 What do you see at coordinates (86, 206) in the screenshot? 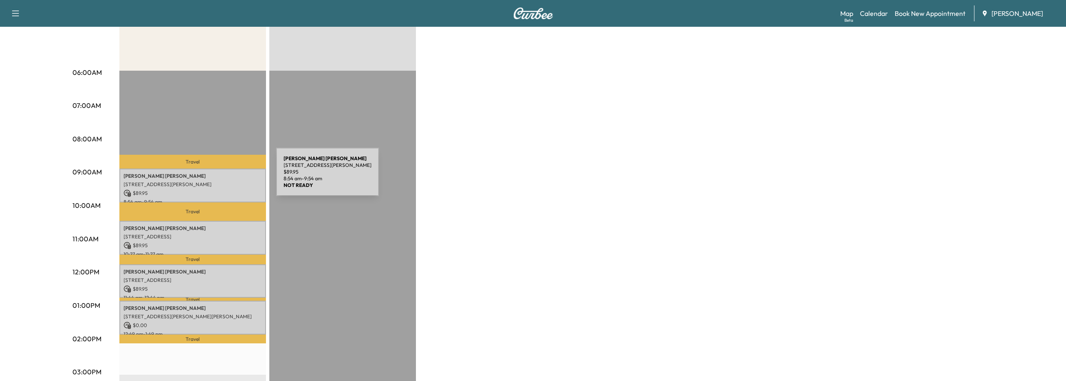
I see `p: 10:00AM` at bounding box center [86, 206].